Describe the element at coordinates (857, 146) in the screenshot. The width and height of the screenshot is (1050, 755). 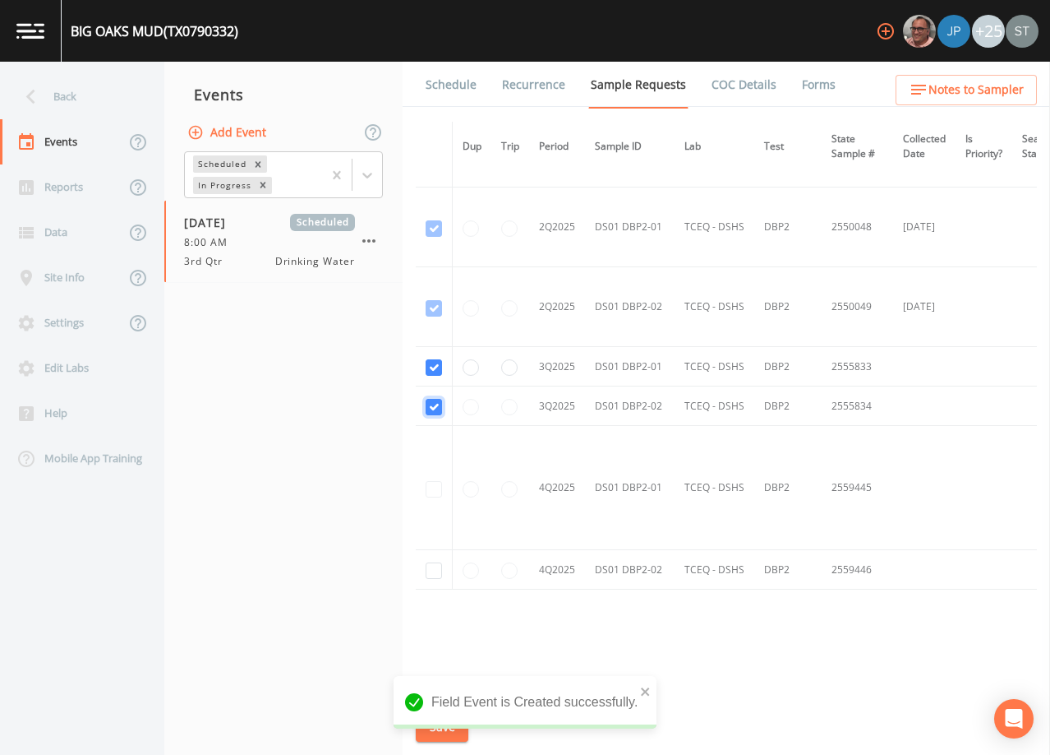
I see `th: State Sample #` at that location.